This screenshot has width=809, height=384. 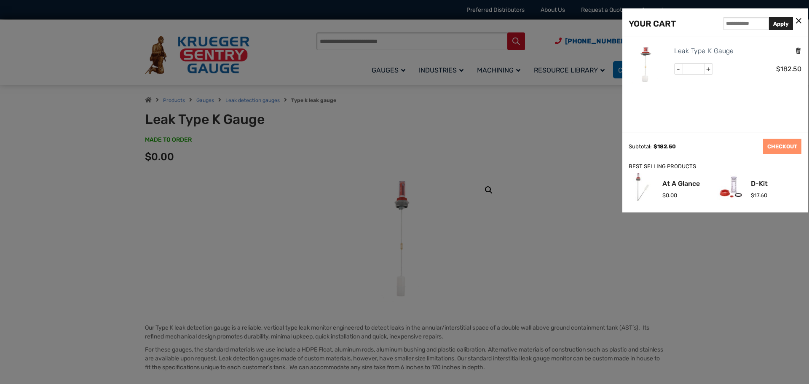 What do you see at coordinates (704, 51) in the screenshot?
I see `a: Leak Type K Gauge` at bounding box center [704, 51].